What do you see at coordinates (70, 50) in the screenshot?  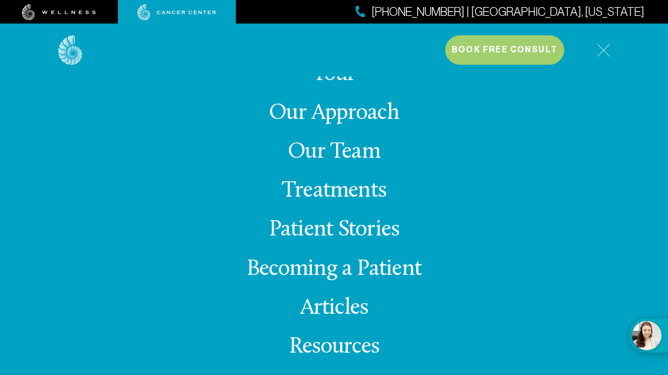 I see `img: logo` at bounding box center [70, 50].